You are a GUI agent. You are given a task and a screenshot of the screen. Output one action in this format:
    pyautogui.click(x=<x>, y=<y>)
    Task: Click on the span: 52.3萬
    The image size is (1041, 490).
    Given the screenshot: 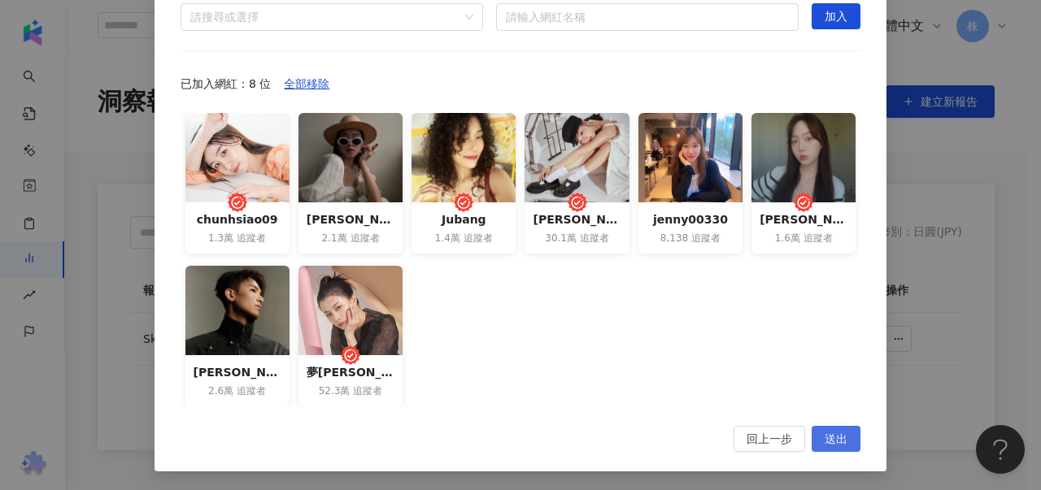 What is the action you would take?
    pyautogui.click(x=334, y=391)
    